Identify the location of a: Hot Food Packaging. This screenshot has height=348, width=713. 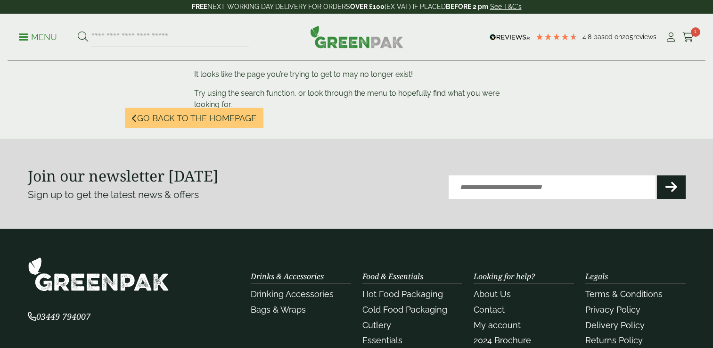
(403, 294).